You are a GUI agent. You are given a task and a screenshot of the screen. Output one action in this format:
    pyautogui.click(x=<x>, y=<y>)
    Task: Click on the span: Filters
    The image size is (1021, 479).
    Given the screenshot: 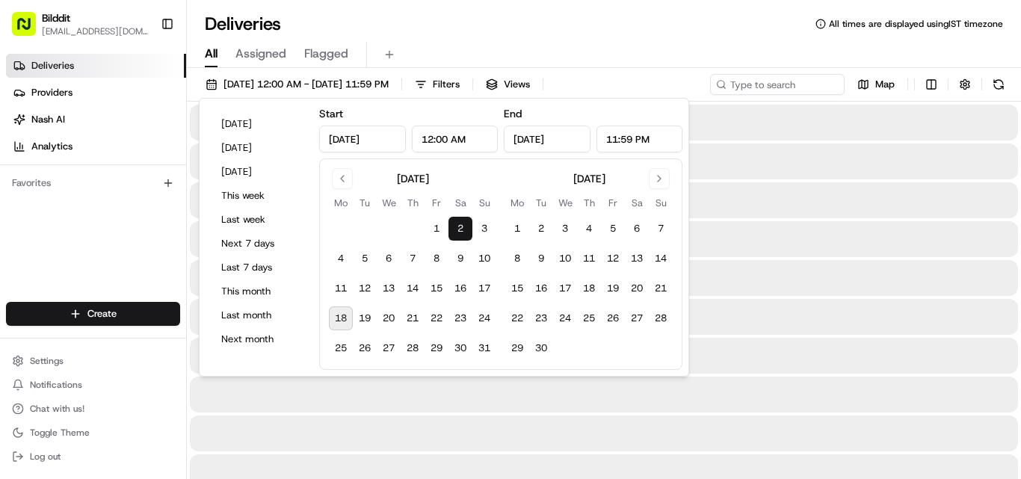 What is the action you would take?
    pyautogui.click(x=446, y=84)
    